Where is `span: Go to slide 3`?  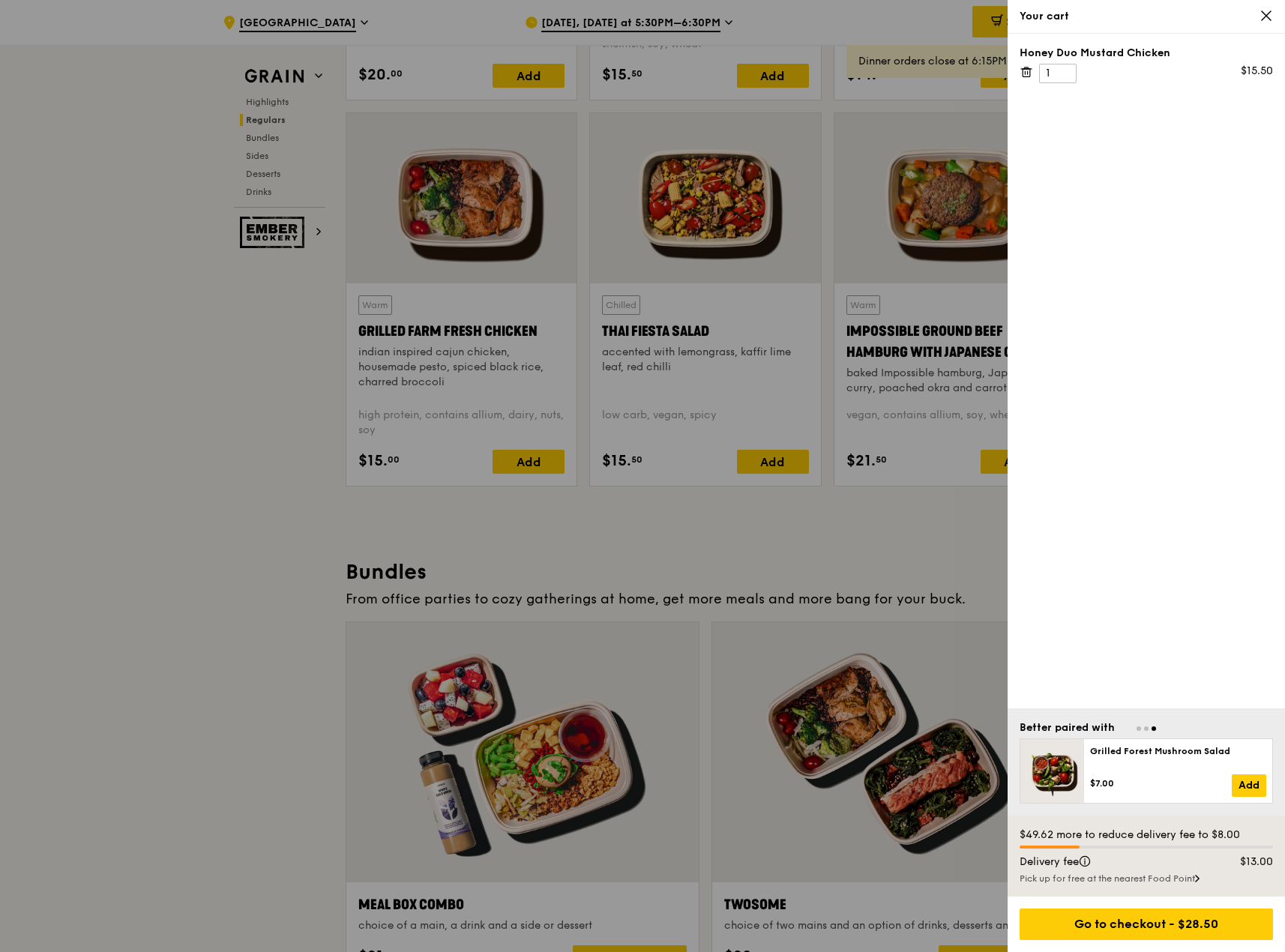 span: Go to slide 3 is located at coordinates (1154, 729).